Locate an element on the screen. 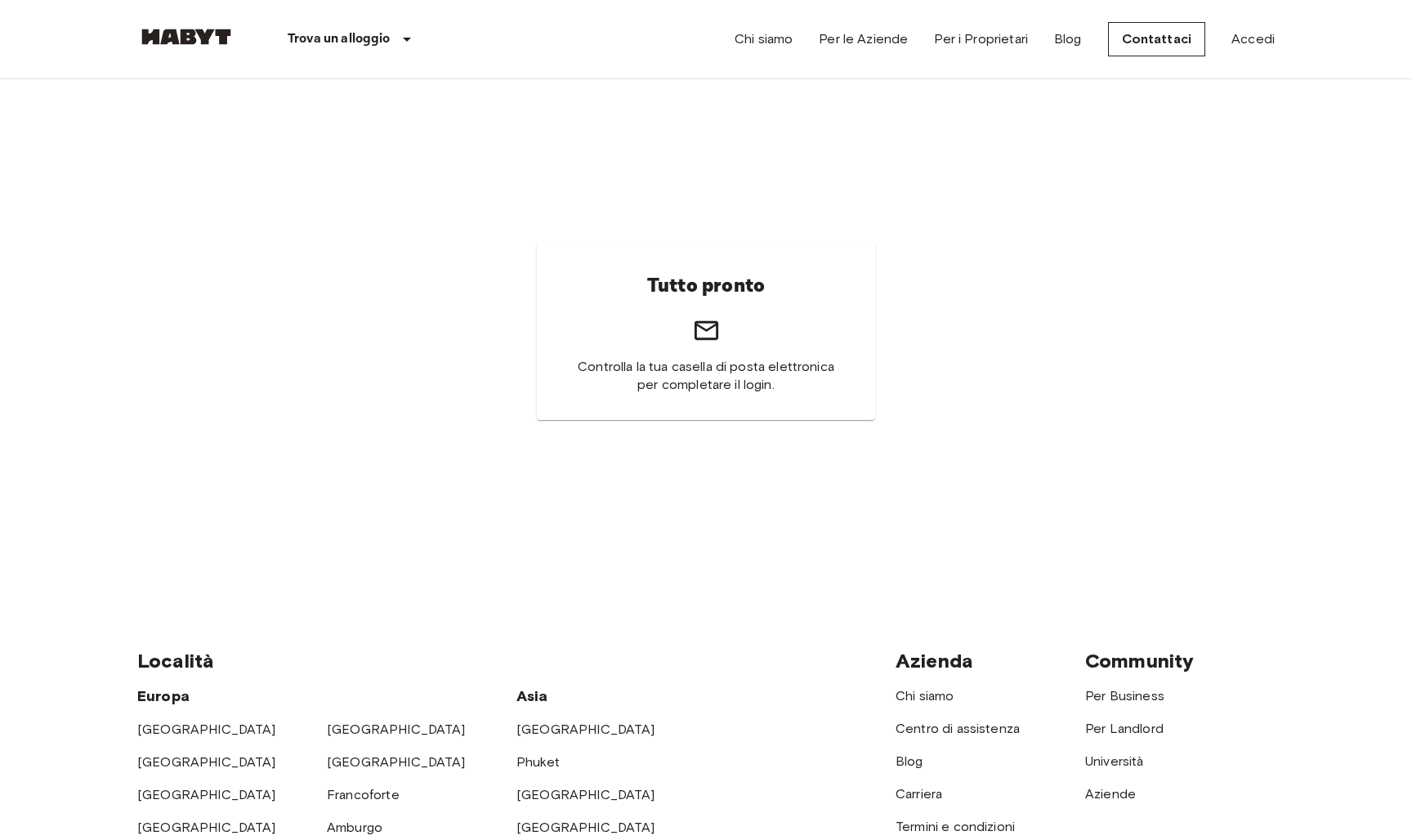 The width and height of the screenshot is (1412, 840). span: Località is located at coordinates (176, 660).